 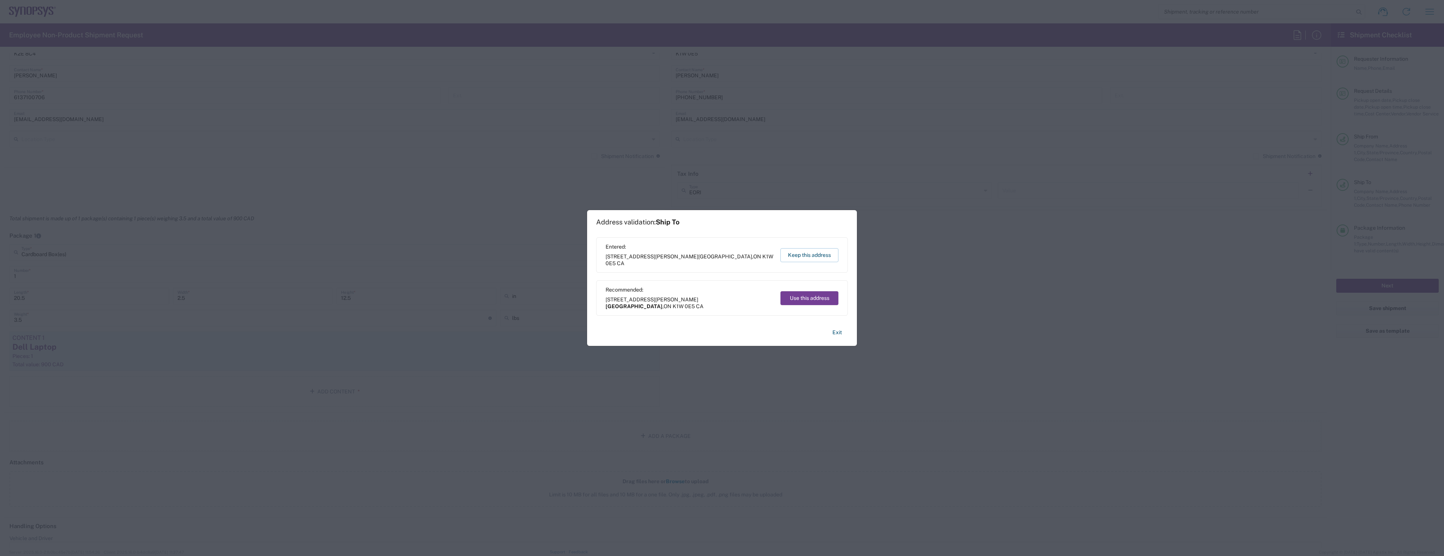 What do you see at coordinates (810, 255) in the screenshot?
I see `button: Keep this address` at bounding box center [810, 255].